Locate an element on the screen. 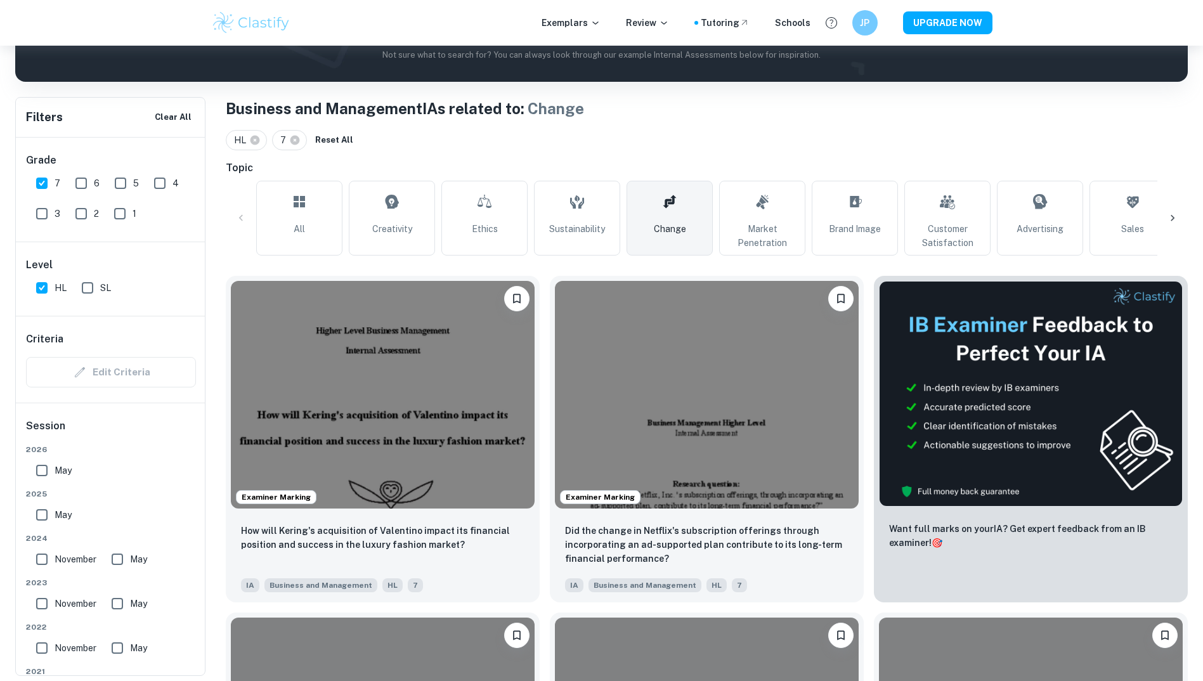 This screenshot has height=681, width=1203. h6: Topic is located at coordinates (707, 168).